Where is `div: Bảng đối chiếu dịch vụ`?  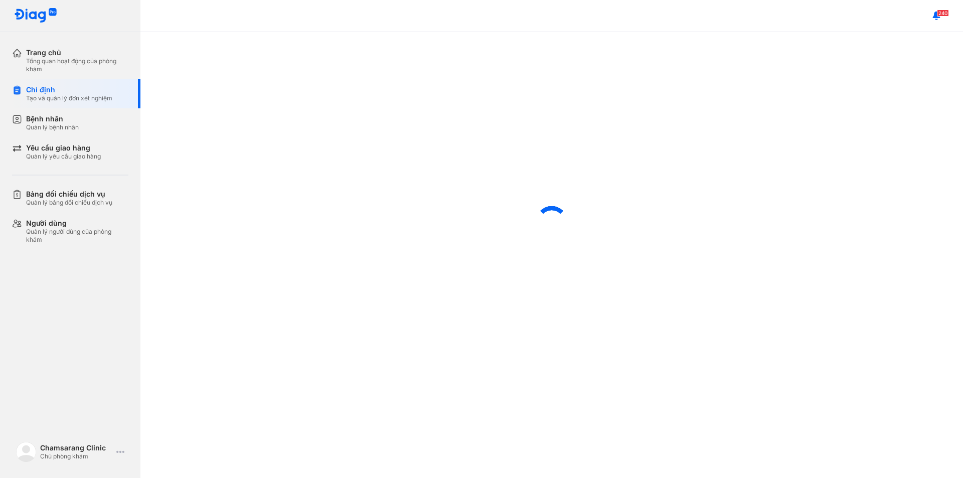
div: Bảng đối chiếu dịch vụ is located at coordinates (69, 194).